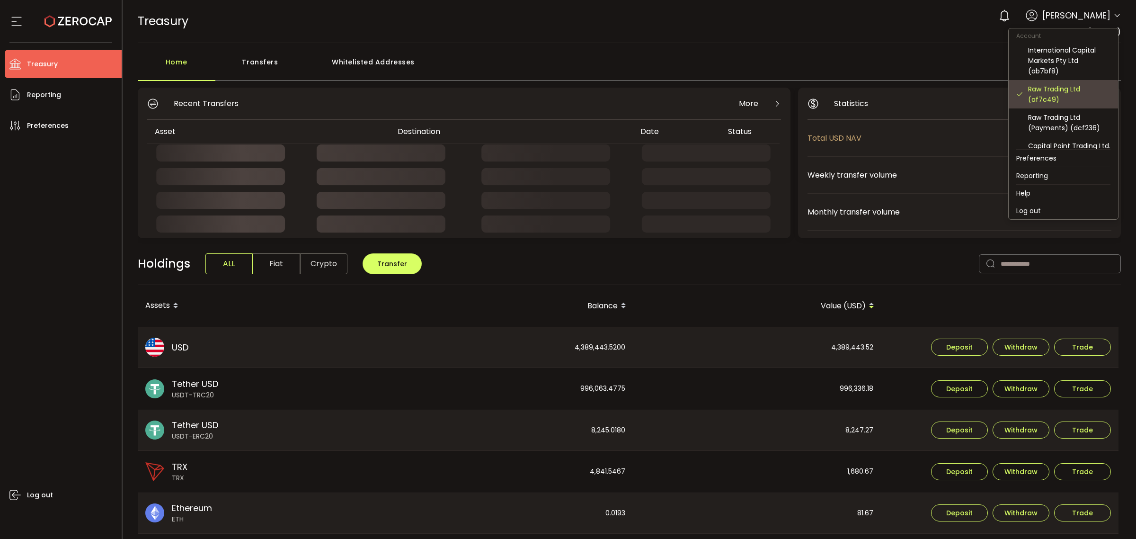  What do you see at coordinates (1063, 211) in the screenshot?
I see `li: Log out` at bounding box center [1063, 211].